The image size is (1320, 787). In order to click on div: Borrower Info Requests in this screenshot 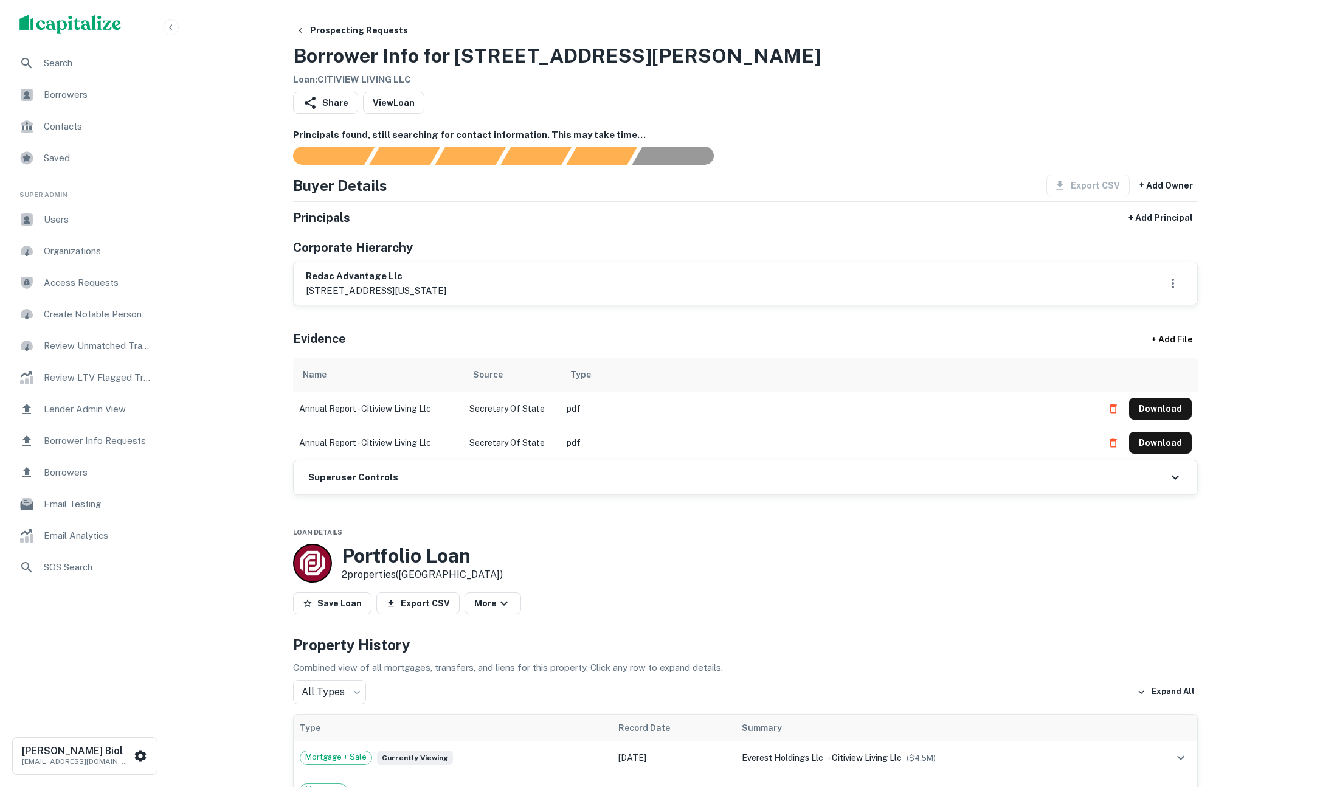, I will do `click(85, 441)`.